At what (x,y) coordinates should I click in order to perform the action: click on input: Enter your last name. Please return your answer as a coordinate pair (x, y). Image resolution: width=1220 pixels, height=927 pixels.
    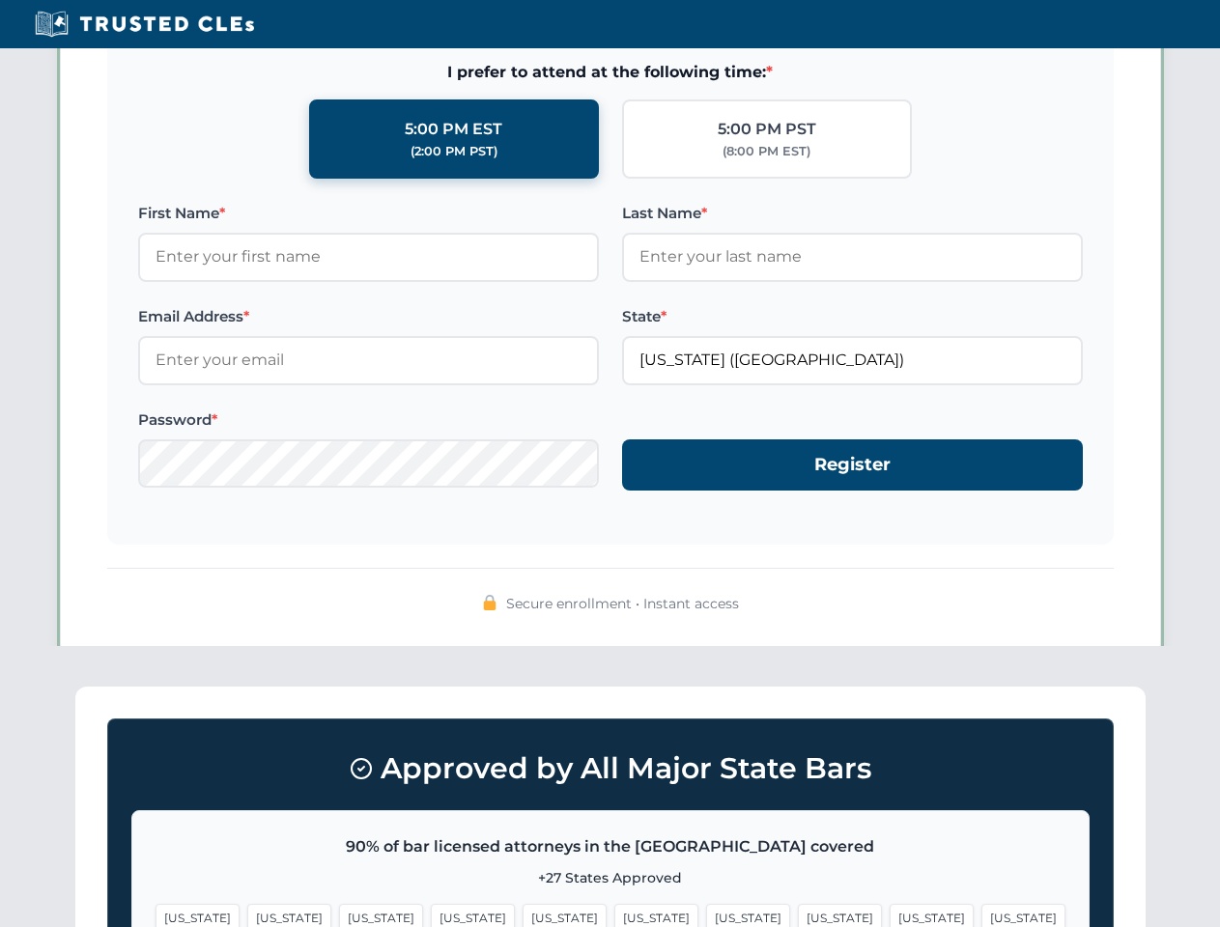
    Looking at the image, I should click on (852, 257).